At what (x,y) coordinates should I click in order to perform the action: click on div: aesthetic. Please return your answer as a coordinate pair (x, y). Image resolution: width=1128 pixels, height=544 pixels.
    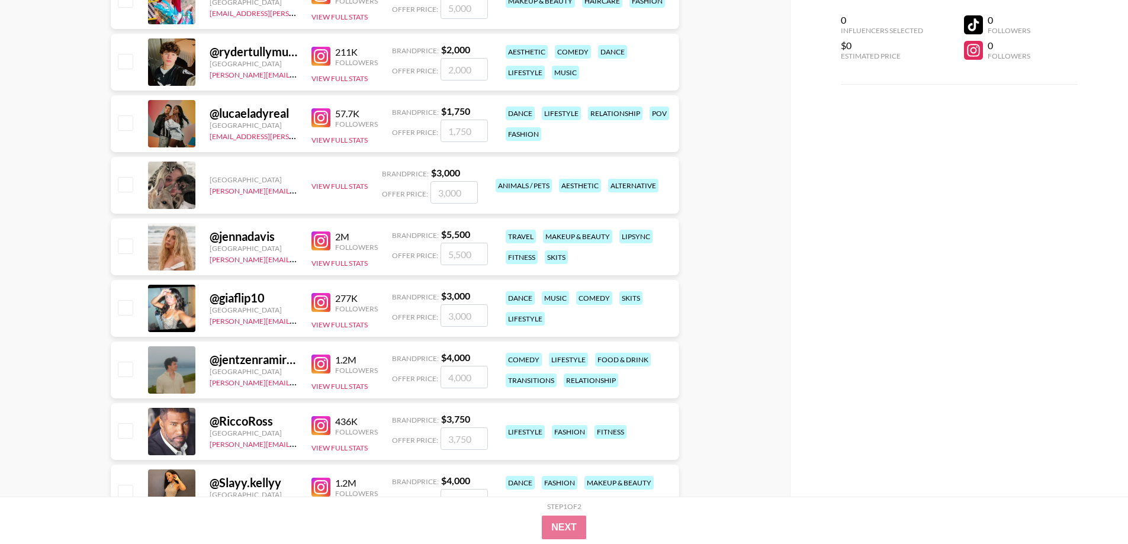
    Looking at the image, I should click on (526, 52).